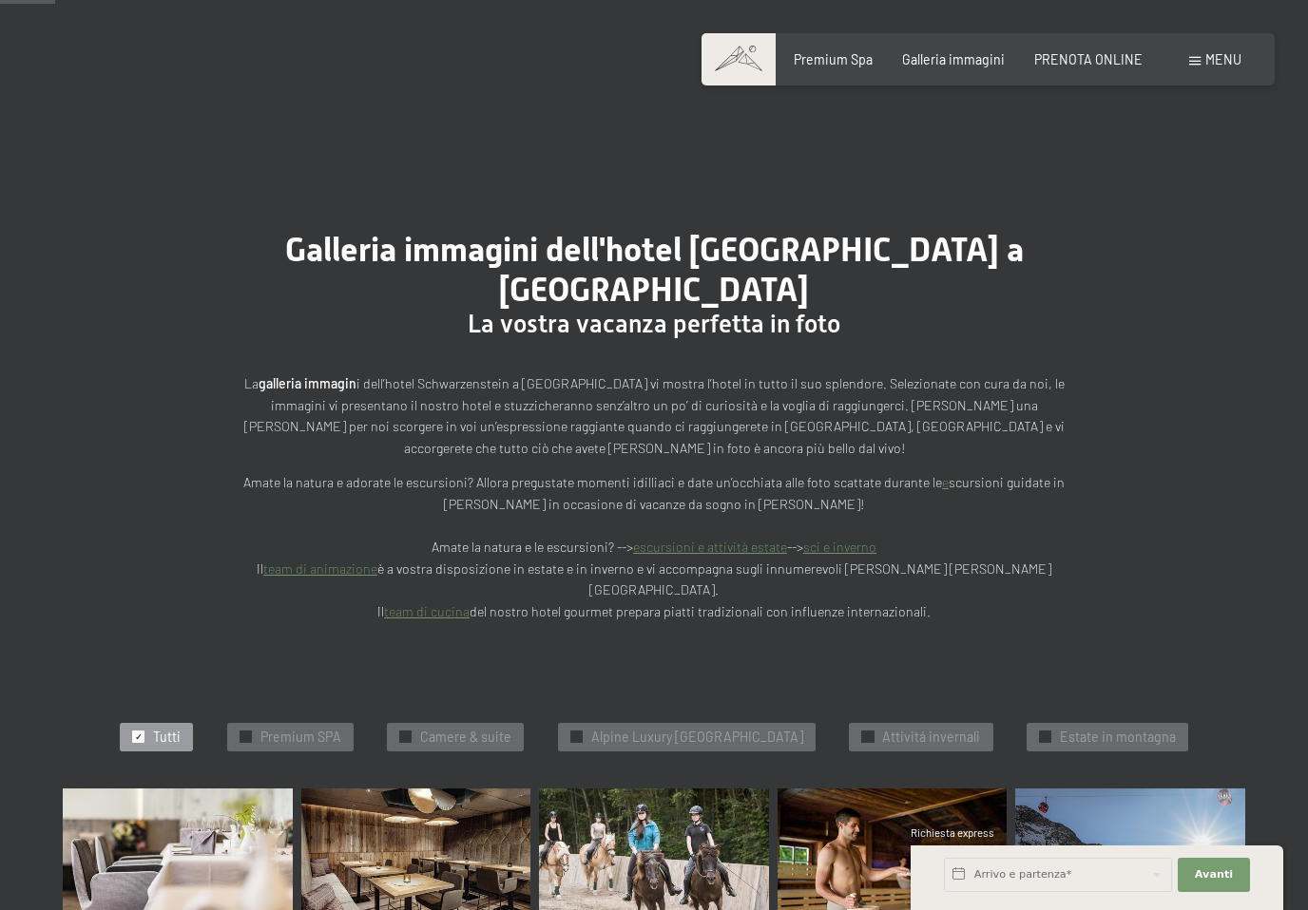 The width and height of the screenshot is (1308, 910). I want to click on span: Premium SPA, so click(300, 737).